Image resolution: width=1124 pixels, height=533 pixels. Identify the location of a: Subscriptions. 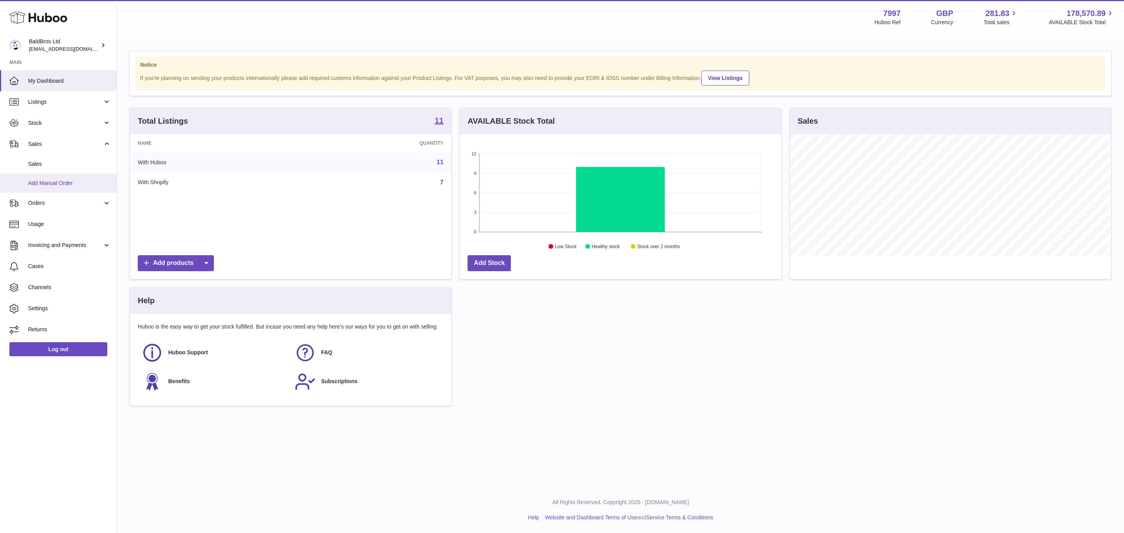
(367, 382).